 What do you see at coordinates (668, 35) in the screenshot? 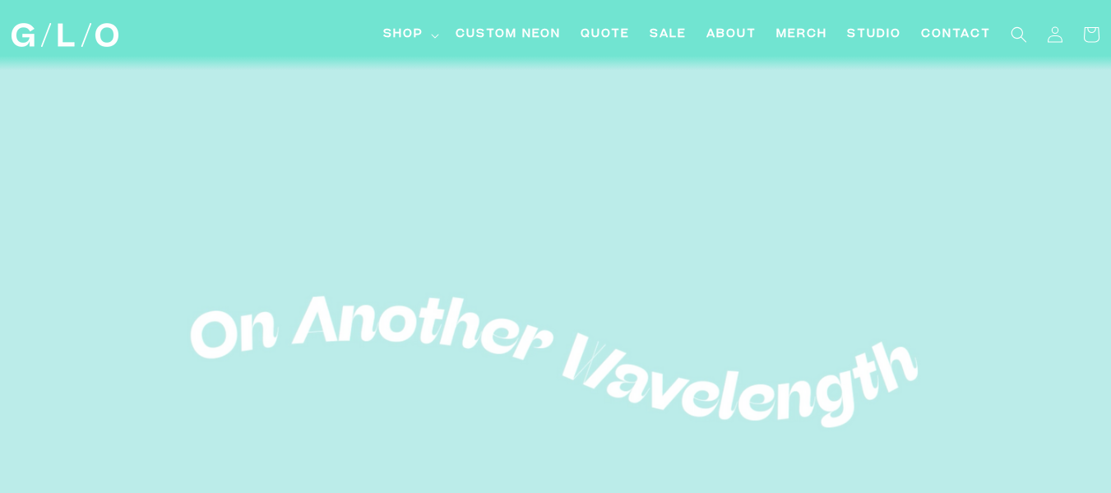
I see `span: SALE` at bounding box center [668, 35].